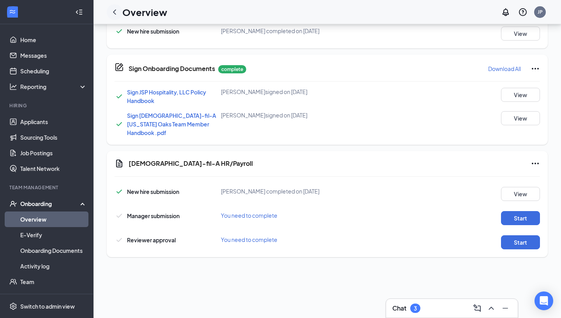 This screenshot has height=318, width=561. I want to click on div: 3, so click(415, 308).